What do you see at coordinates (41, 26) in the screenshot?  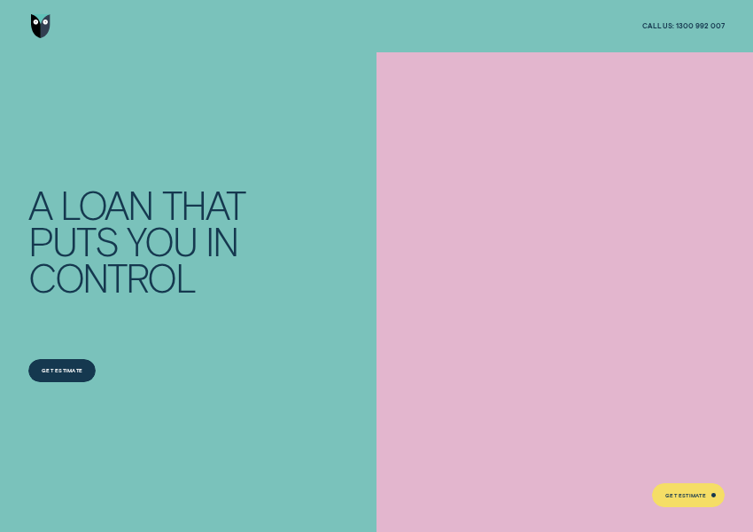 I see `img: Wisr` at bounding box center [41, 26].